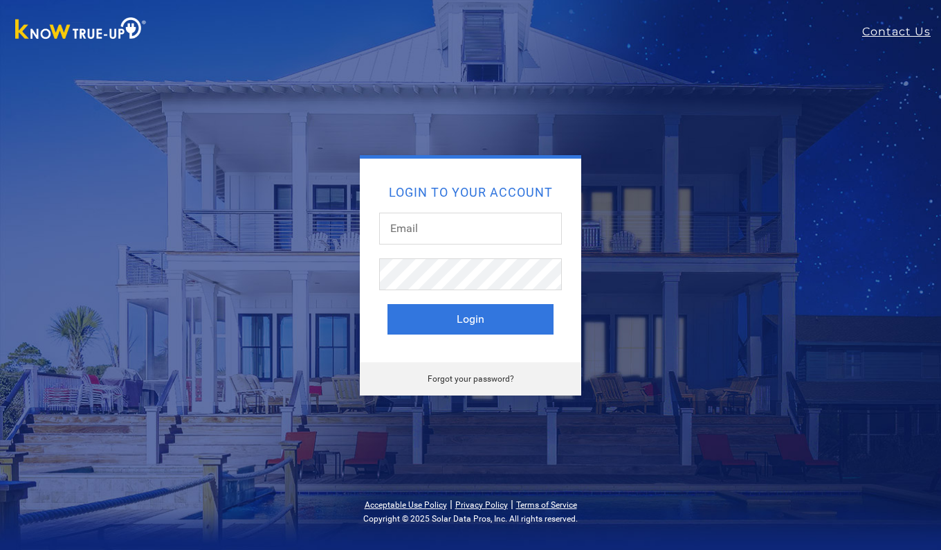 The image size is (941, 550). I want to click on a: Terms of Service, so click(547, 505).